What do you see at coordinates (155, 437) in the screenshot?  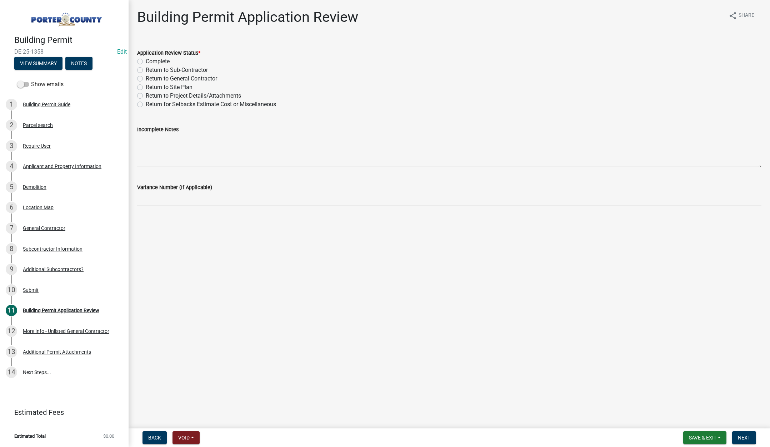 I see `button: Back` at bounding box center [155, 437].